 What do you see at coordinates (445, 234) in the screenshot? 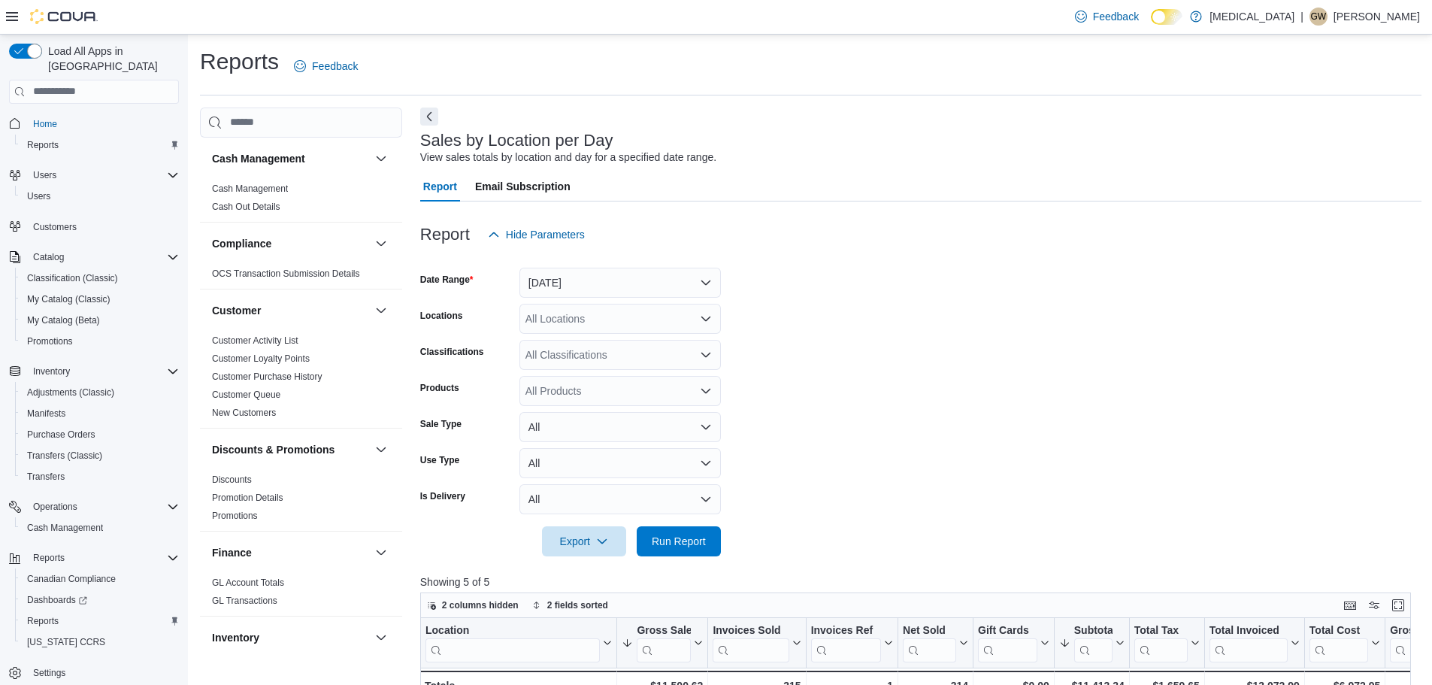
I see `h3: Report` at bounding box center [445, 234].